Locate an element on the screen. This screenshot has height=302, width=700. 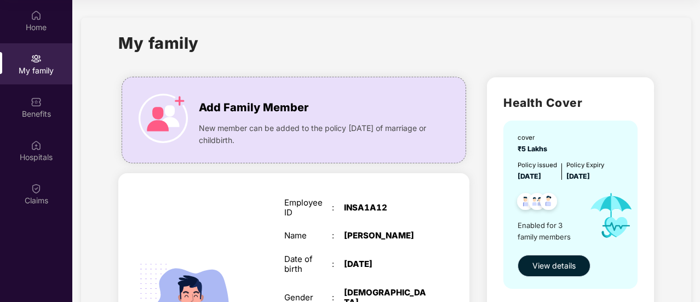
img: svg+xml;base64,PHN2ZyBpZD0iQmVuZWZpdHMiIHhtbG5zPSJodHRwOi8vd3d3LnczLm9yZy8yMDAwL3N2ZyIgd2lkdGg9Ij... is located at coordinates (36, 102).